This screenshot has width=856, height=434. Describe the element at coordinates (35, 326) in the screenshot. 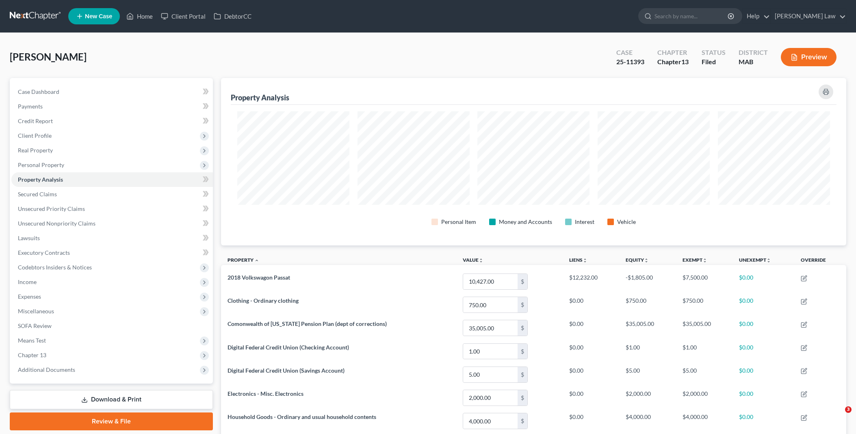

I see `span: SOFA Review` at that location.